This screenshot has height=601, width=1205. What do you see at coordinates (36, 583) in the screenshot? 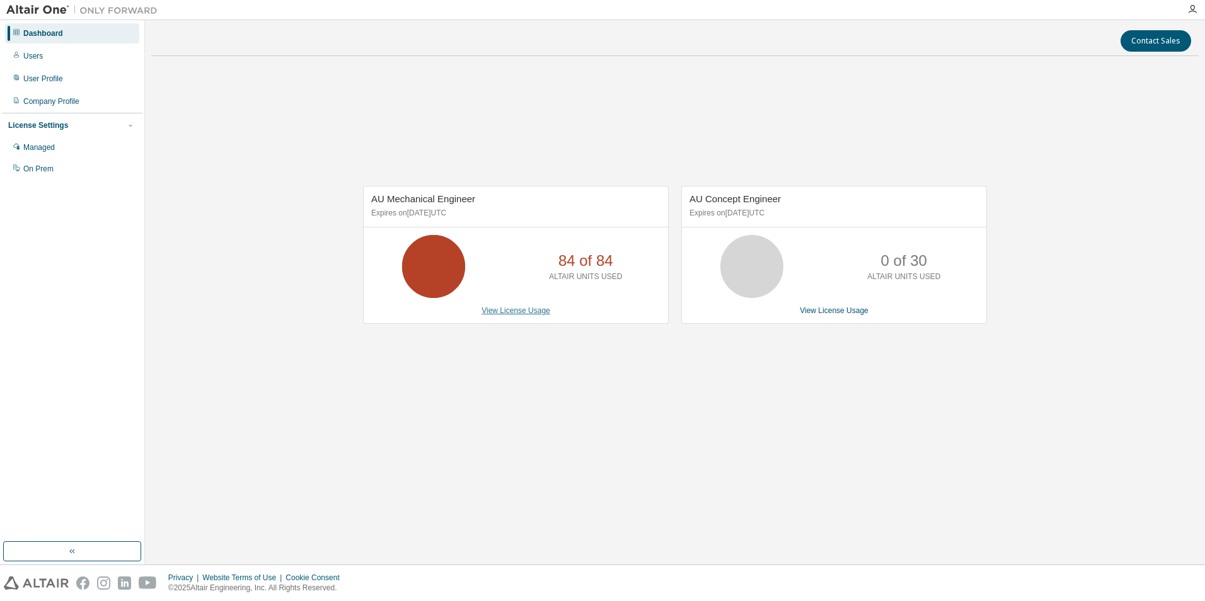
I see `img: altair_logo.svg` at bounding box center [36, 583].